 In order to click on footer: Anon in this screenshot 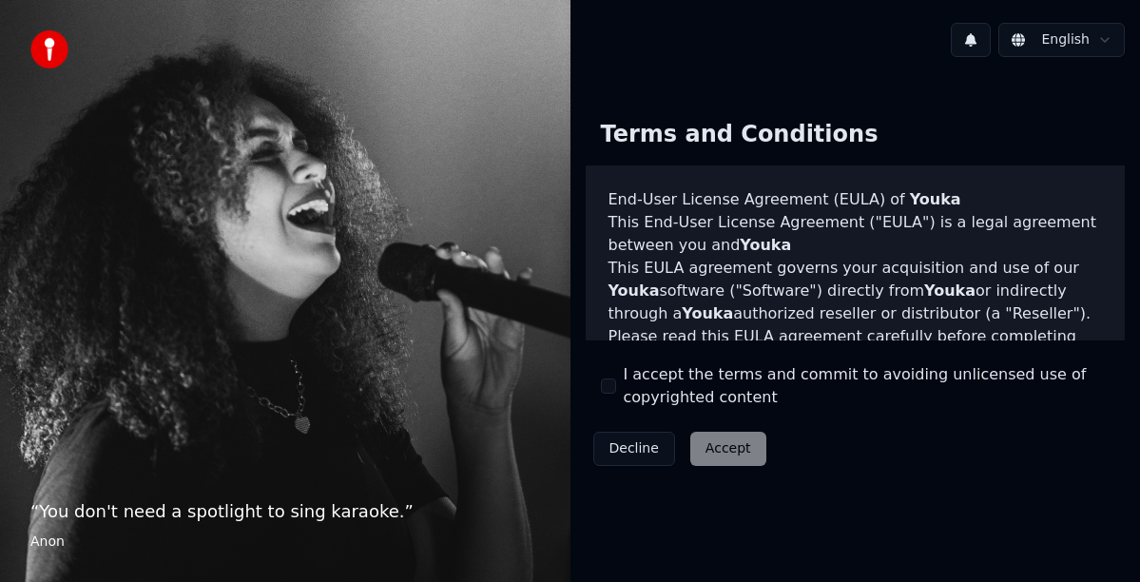, I will do `click(285, 542)`.